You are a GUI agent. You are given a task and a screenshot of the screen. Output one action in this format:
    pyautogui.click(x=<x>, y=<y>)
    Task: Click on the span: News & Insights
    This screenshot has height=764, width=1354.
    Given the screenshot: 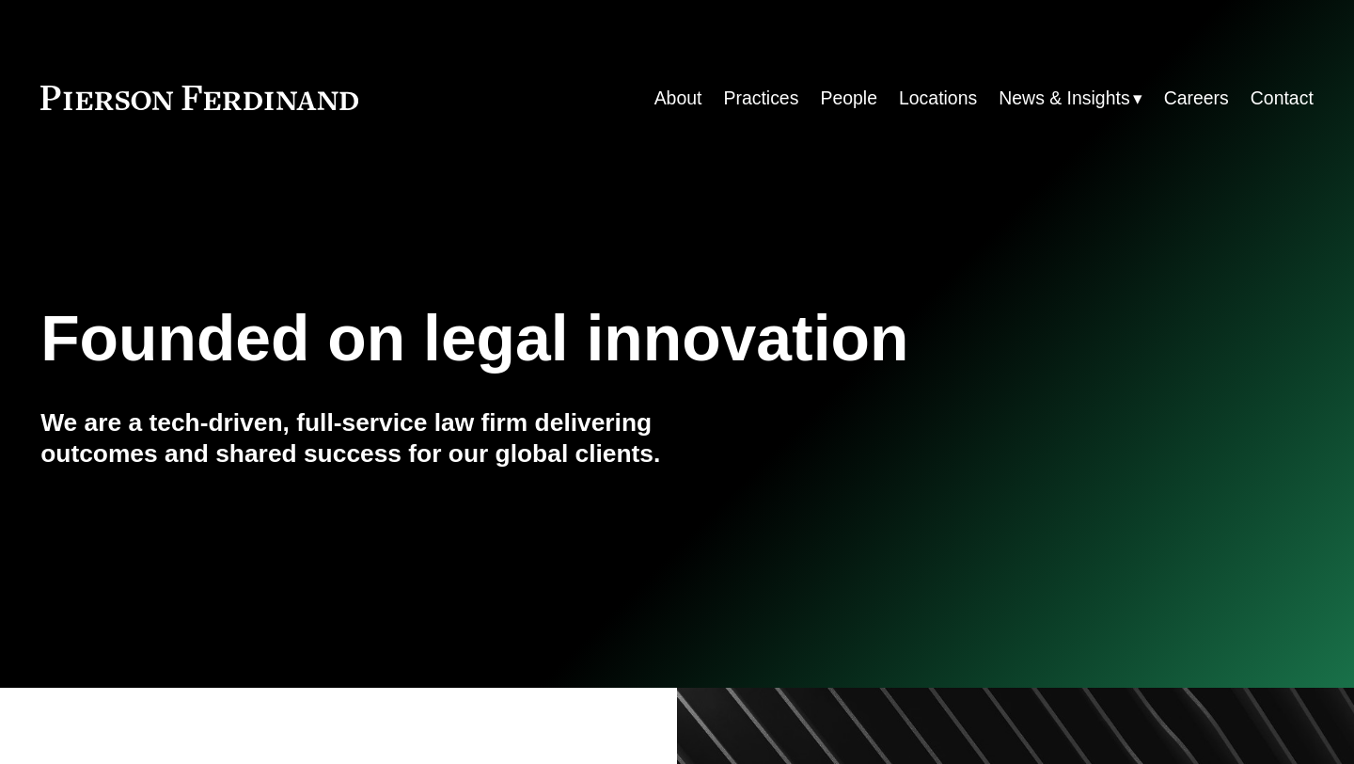 What is the action you would take?
    pyautogui.click(x=1063, y=98)
    